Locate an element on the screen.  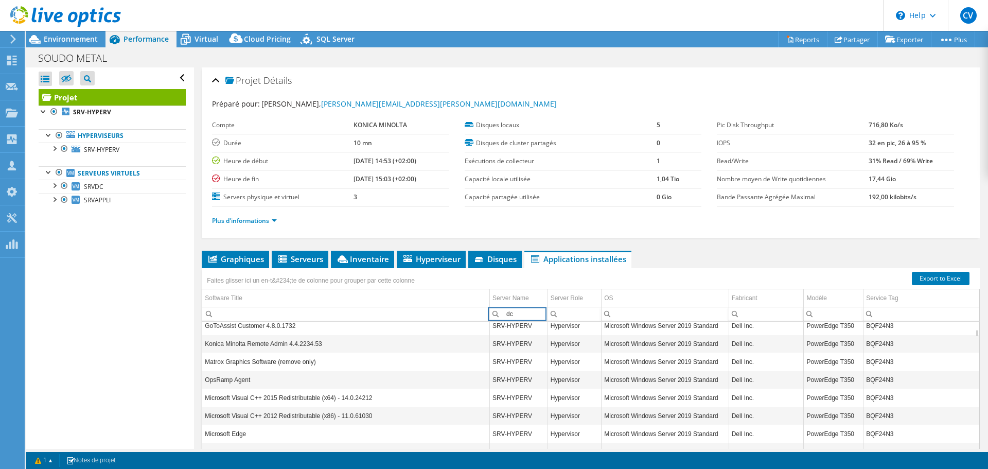
a: Plus is located at coordinates (953, 39).